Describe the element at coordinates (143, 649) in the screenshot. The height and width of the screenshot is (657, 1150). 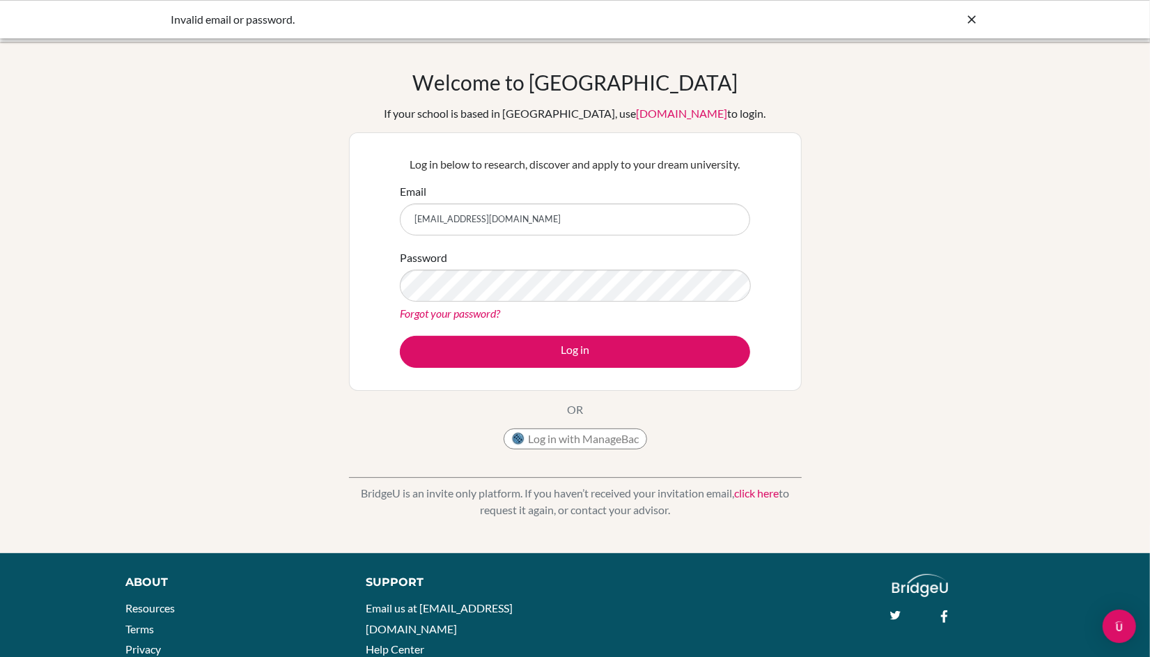
I see `a: Privacy` at that location.